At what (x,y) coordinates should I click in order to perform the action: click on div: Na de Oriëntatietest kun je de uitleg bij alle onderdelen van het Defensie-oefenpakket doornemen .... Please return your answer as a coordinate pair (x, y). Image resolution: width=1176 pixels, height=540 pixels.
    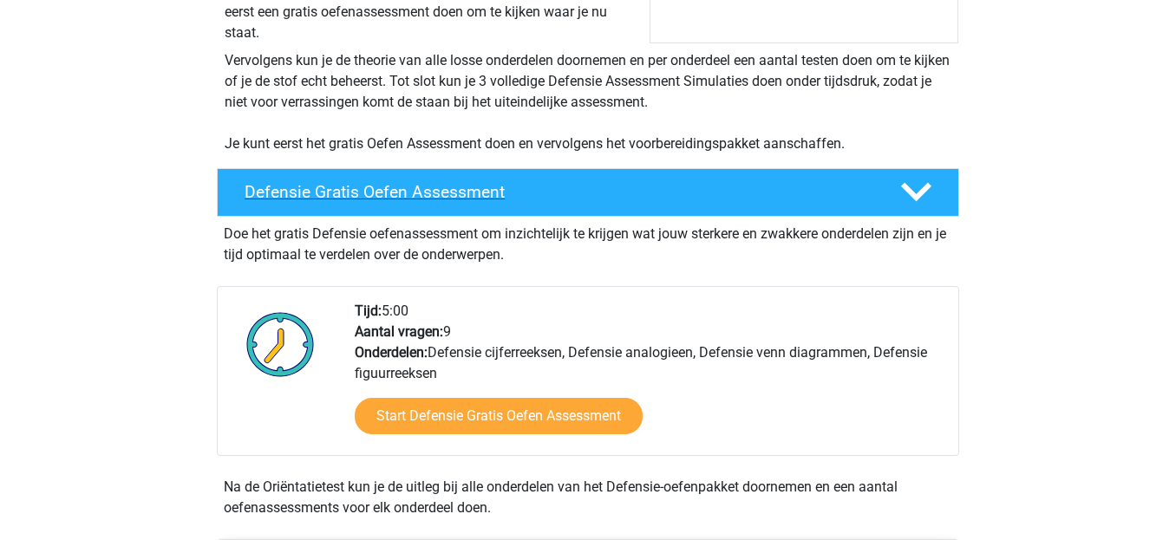
    Looking at the image, I should click on (588, 498).